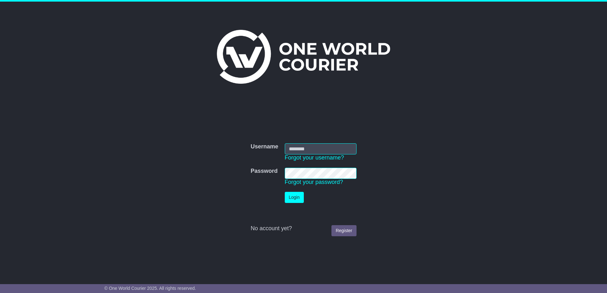  Describe the element at coordinates (150, 288) in the screenshot. I see `span: © One World Courier 2025. All rights reserved.` at that location.